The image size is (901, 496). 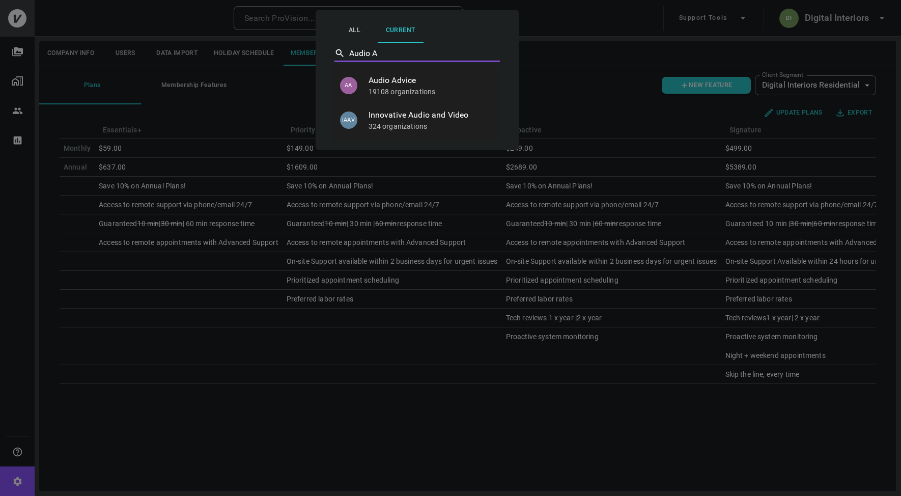 I want to click on span: Audio Advice, so click(x=429, y=80).